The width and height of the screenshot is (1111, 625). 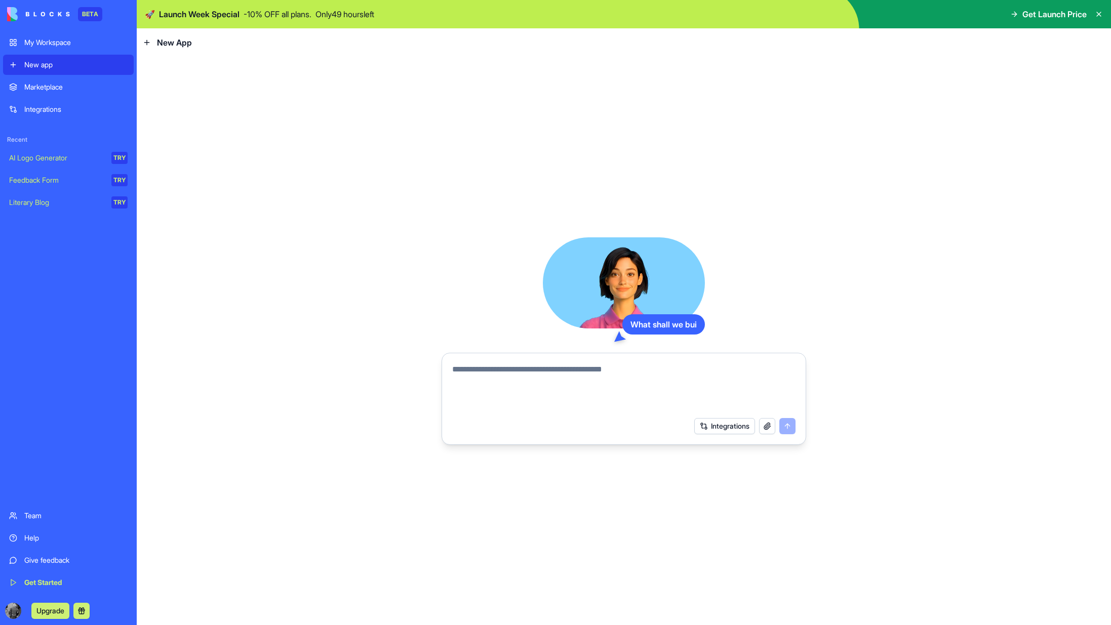 I want to click on span: Get Launch Price, so click(x=1054, y=14).